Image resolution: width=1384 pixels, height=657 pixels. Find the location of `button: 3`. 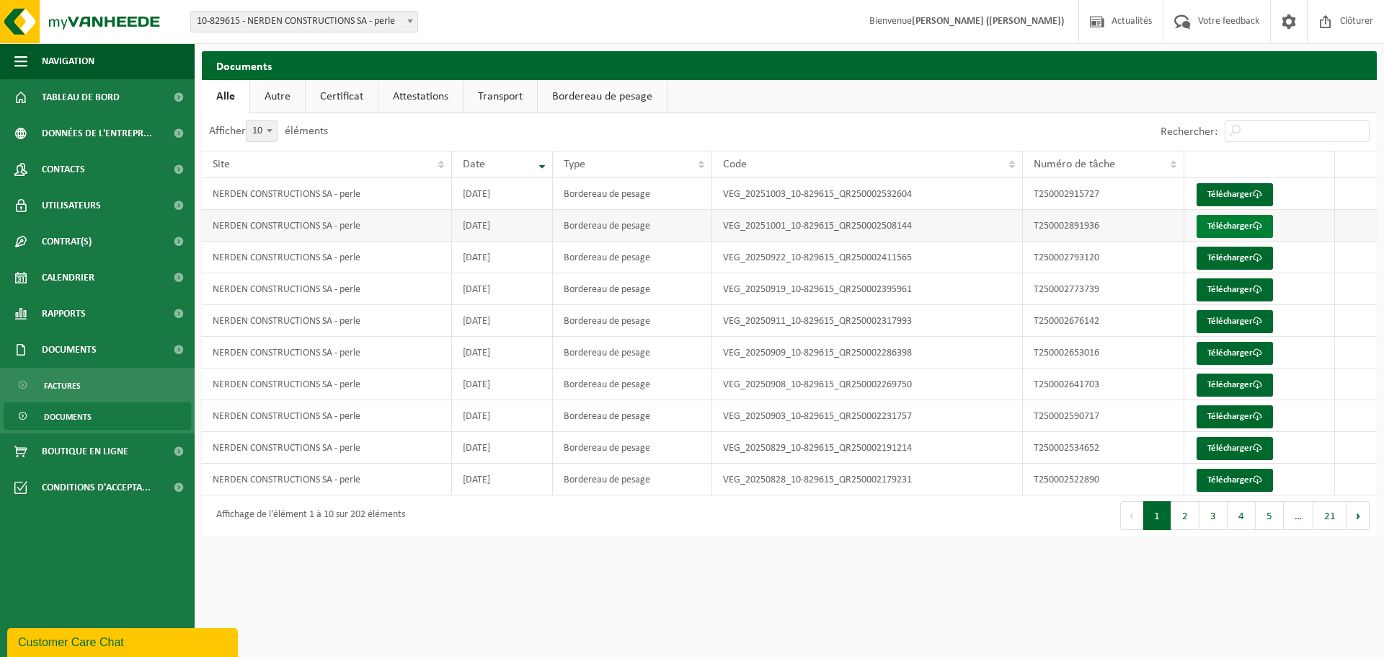

button: 3 is located at coordinates (1213, 515).